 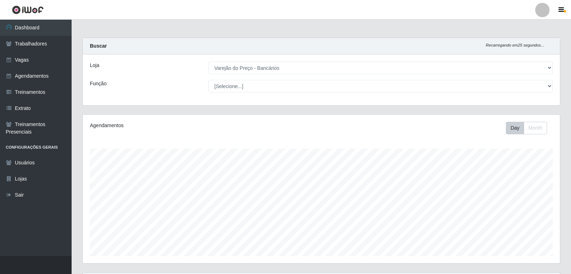 I want to click on label: Loja, so click(x=94, y=65).